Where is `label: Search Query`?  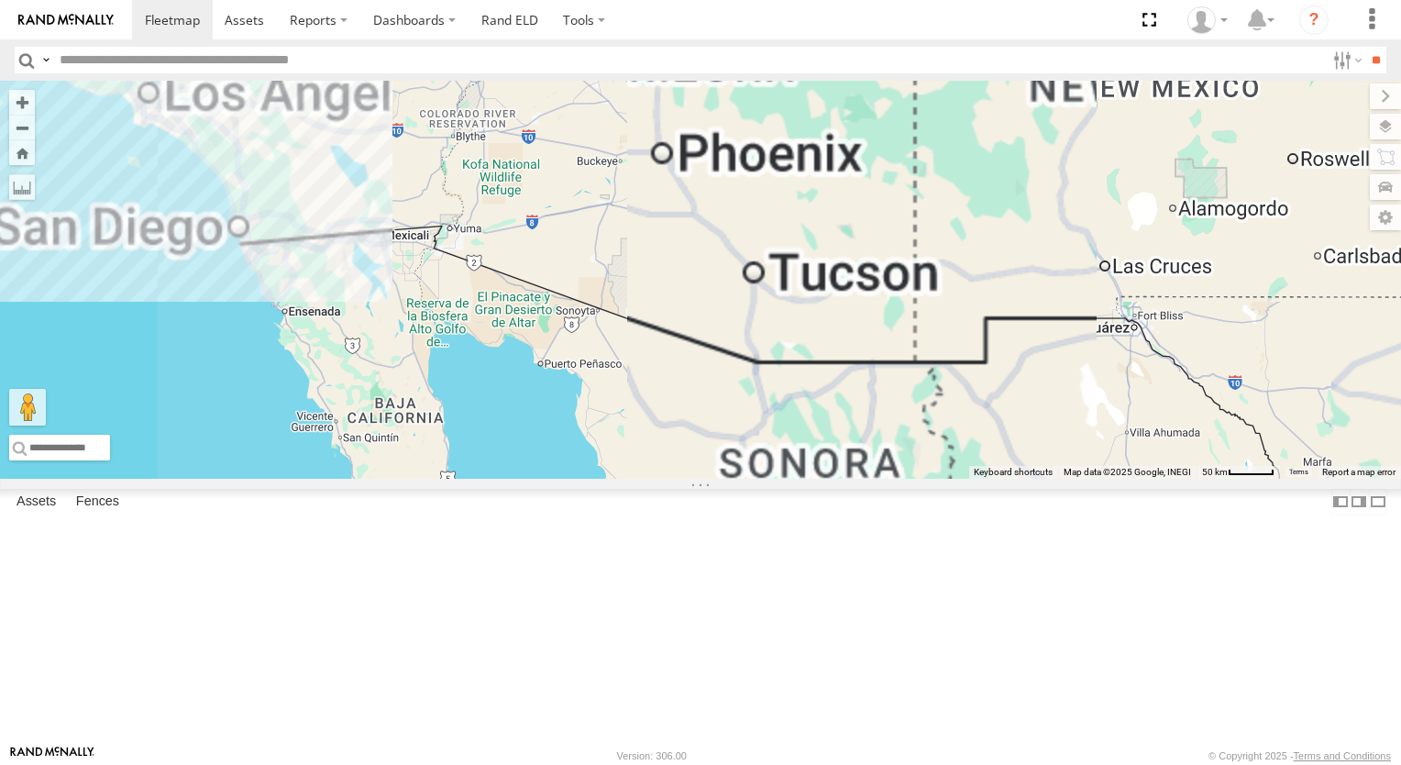
label: Search Query is located at coordinates (46, 60).